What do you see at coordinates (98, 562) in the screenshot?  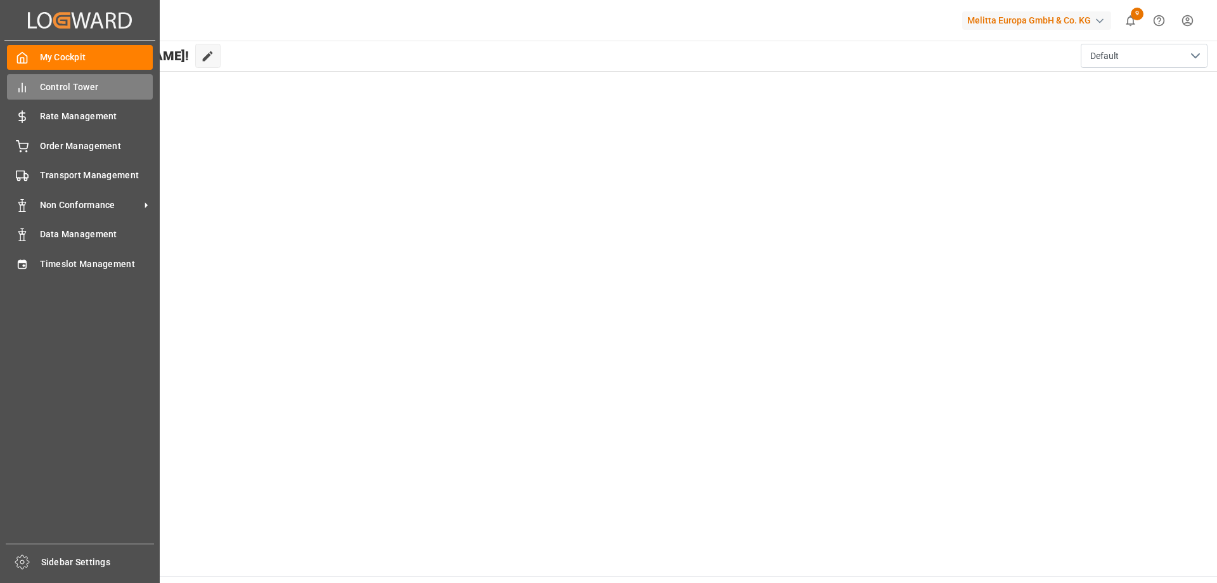 I see `span: Sidebar Settings` at bounding box center [98, 562].